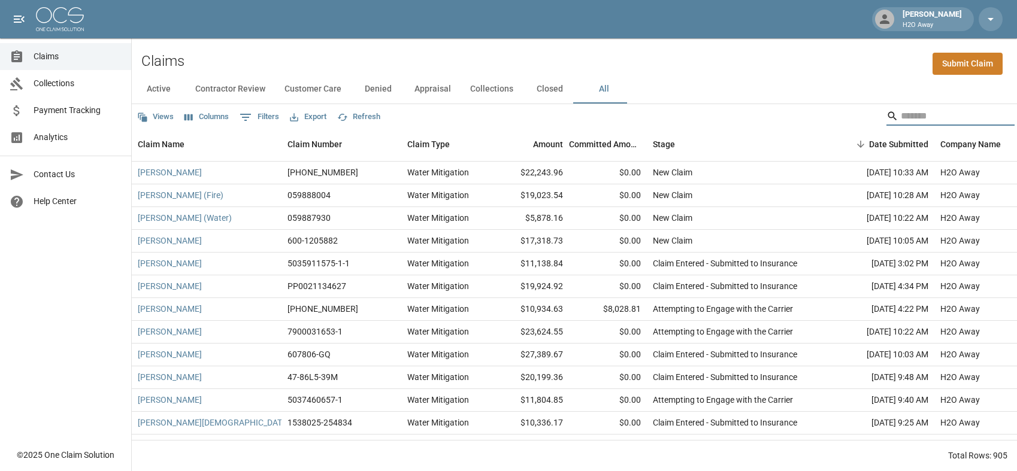 This screenshot has height=471, width=1017. What do you see at coordinates (77, 201) in the screenshot?
I see `span: Help Center` at bounding box center [77, 201].